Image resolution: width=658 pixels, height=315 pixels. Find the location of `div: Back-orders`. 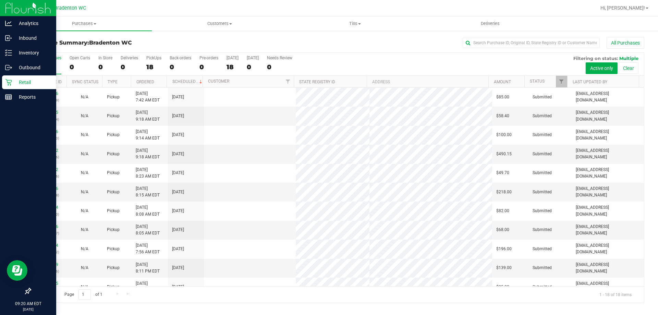

div: Back-orders is located at coordinates (180, 58).